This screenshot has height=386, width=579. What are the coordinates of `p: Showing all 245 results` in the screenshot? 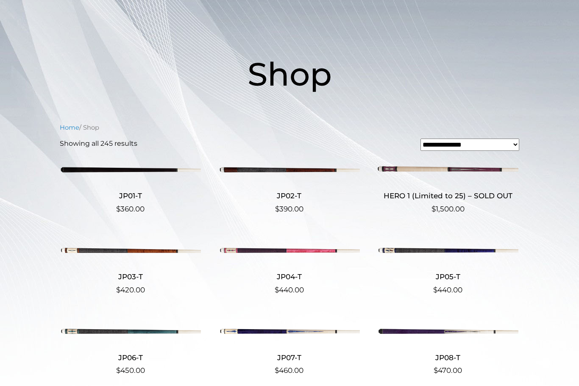 It's located at (98, 144).